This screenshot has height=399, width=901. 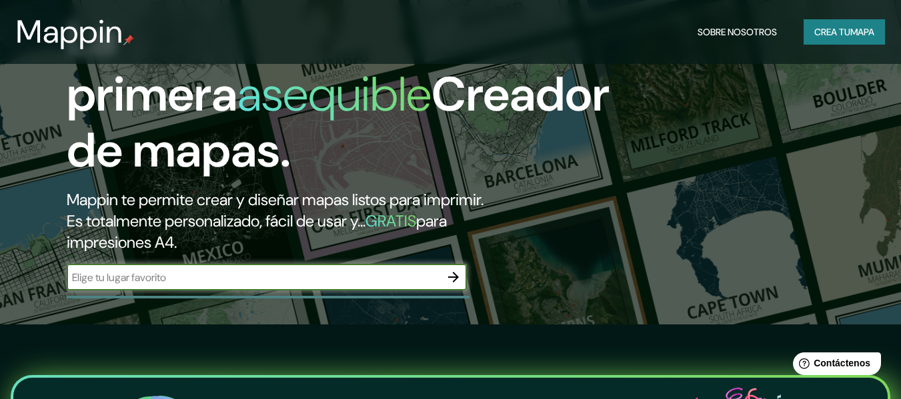 I want to click on input: Elige tu lugar favorito, so click(x=253, y=277).